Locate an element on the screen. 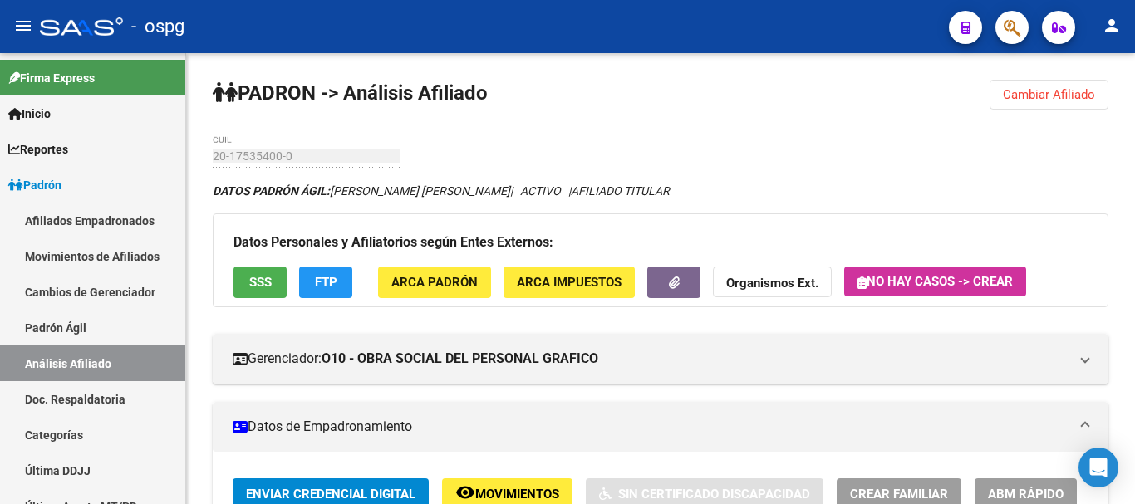 Image resolution: width=1135 pixels, height=504 pixels. button: Cambiar Afiliado is located at coordinates (1049, 95).